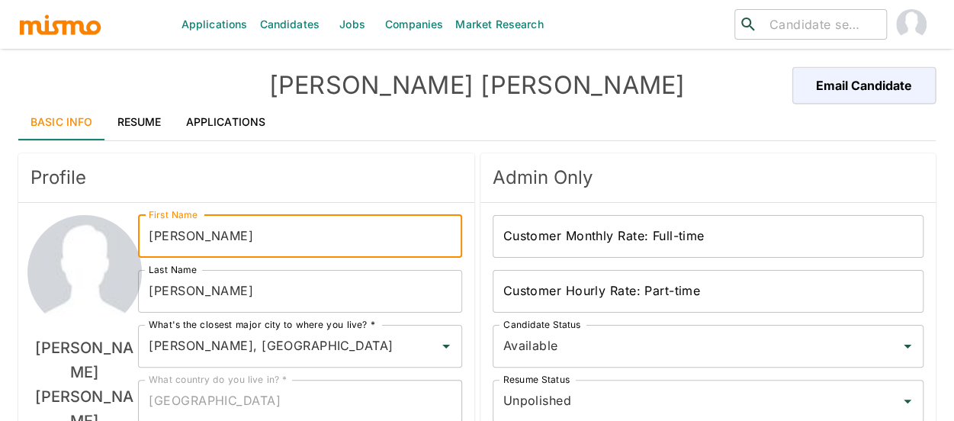  Describe the element at coordinates (139, 122) in the screenshot. I see `a: Resume` at that location.